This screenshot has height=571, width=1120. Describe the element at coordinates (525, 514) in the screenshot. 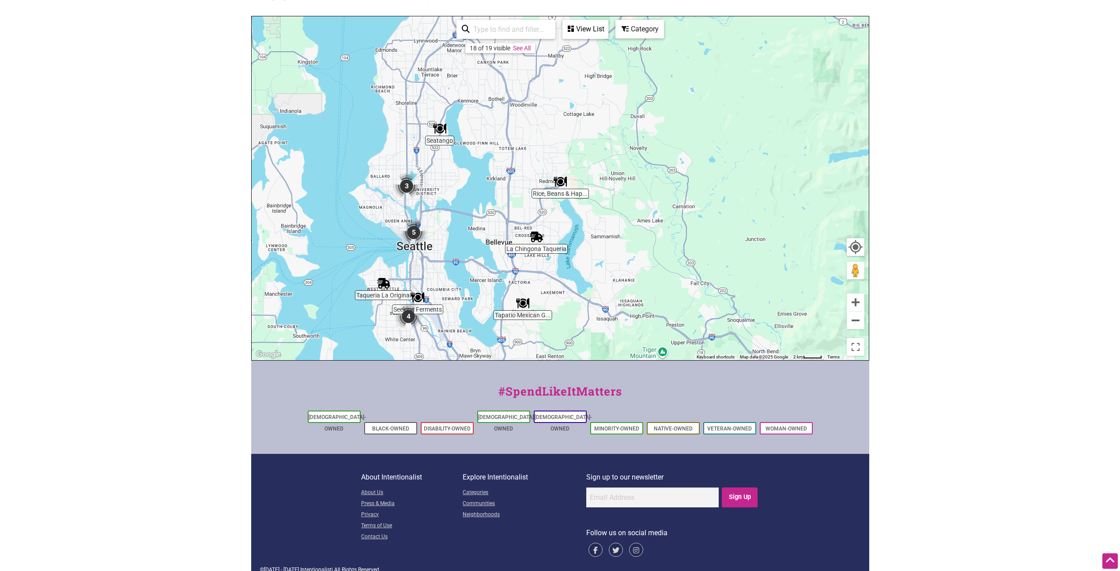

I see `a: Neighborhoods` at that location.